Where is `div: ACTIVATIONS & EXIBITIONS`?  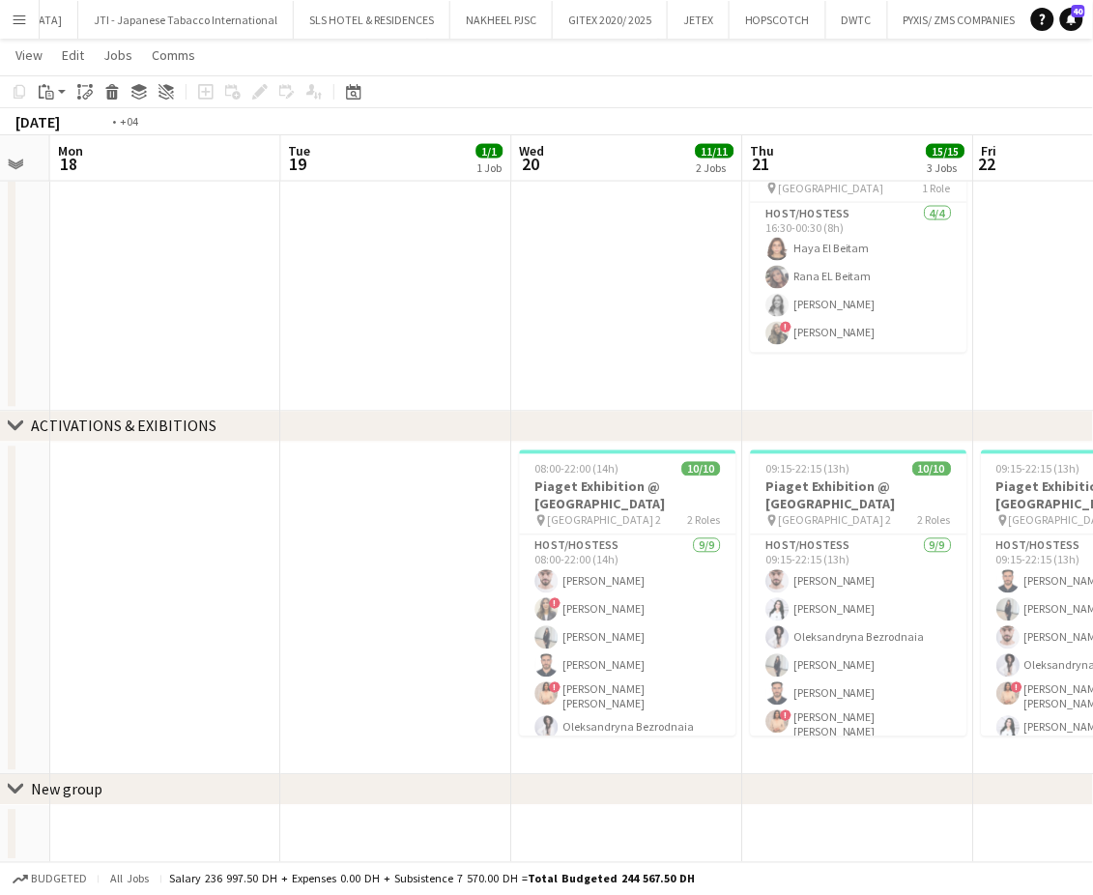 div: ACTIVATIONS & EXIBITIONS is located at coordinates (124, 426).